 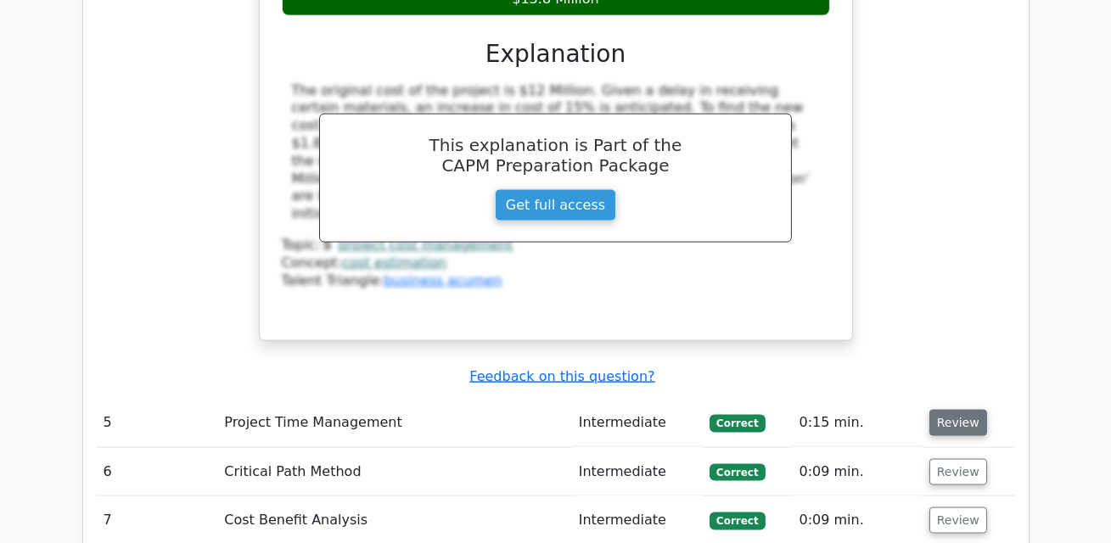 What do you see at coordinates (394, 423) in the screenshot?
I see `td: Project Time Management` at bounding box center [394, 423].